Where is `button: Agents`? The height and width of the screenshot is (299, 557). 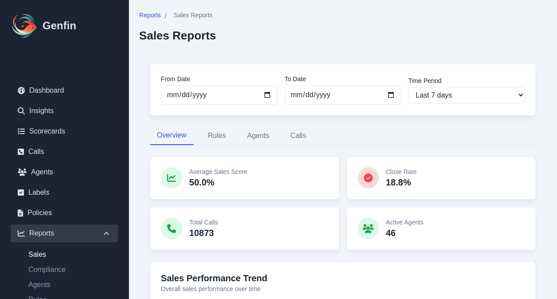 button: Agents is located at coordinates (258, 136).